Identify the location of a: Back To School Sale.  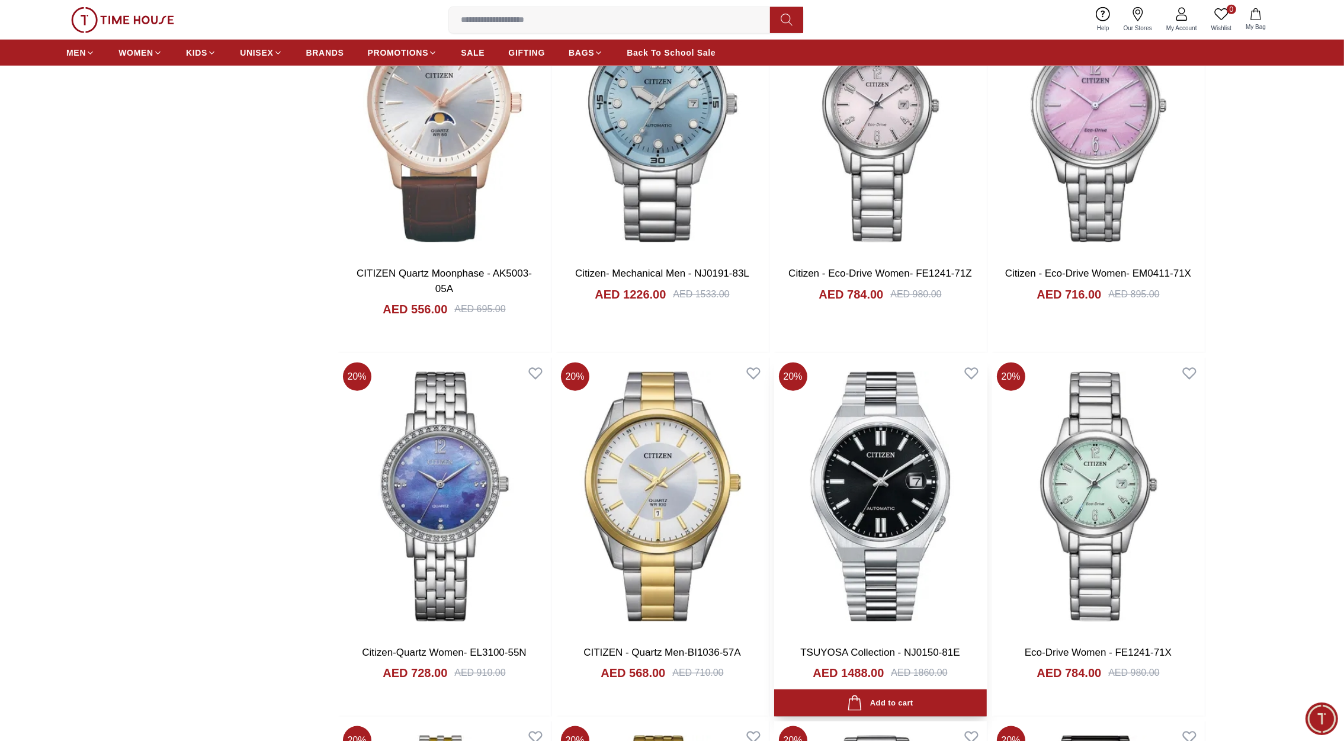
(671, 53).